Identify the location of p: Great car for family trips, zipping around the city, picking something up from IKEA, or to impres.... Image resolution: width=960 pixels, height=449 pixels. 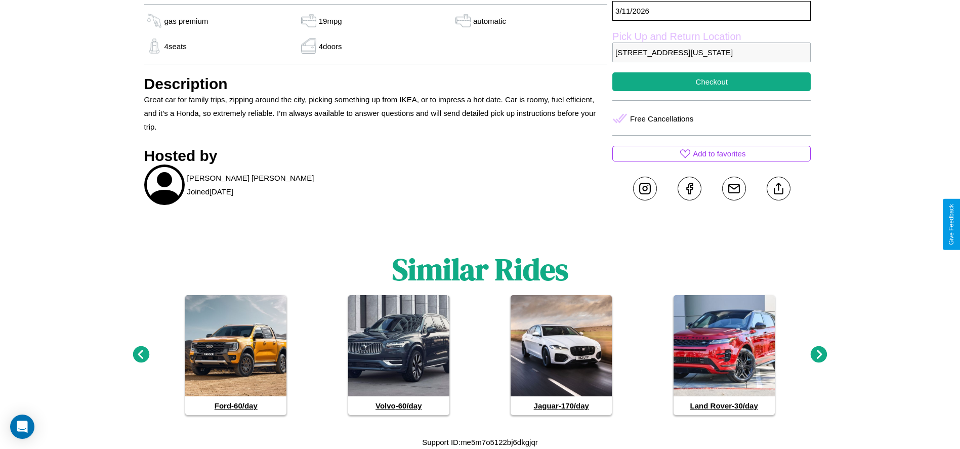
(376, 113).